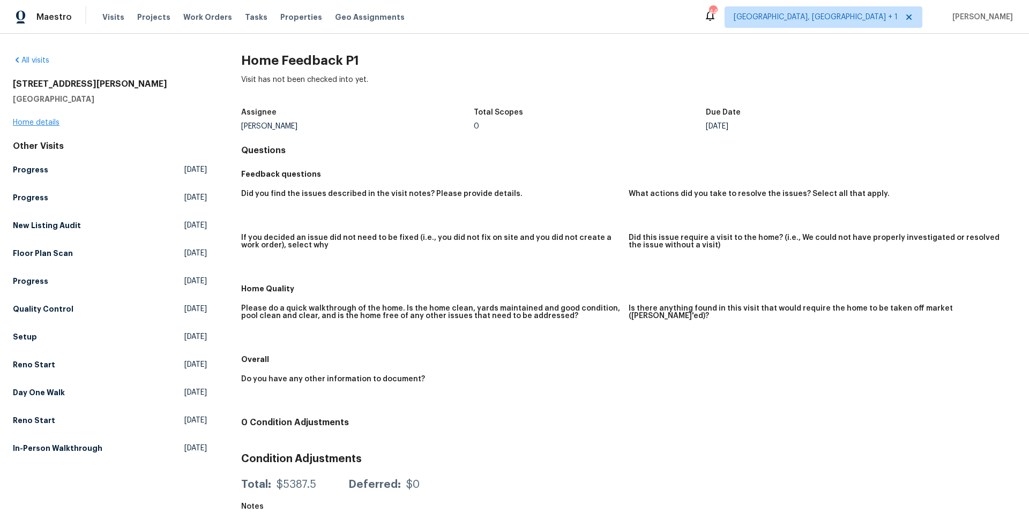 Image resolution: width=1029 pixels, height=513 pixels. Describe the element at coordinates (413, 485) in the screenshot. I see `div: $0` at that location.